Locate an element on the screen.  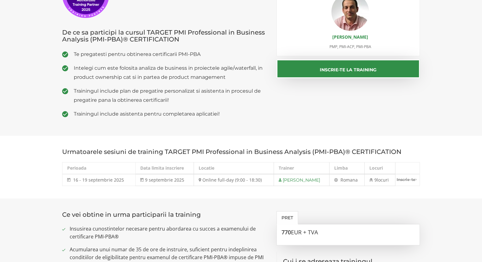
h3: De ce sa participi la cursul TARGET PMI Professional in Business Analysis (PMI-PBA)® CERTIFICATION is located at coordinates (165, 36).